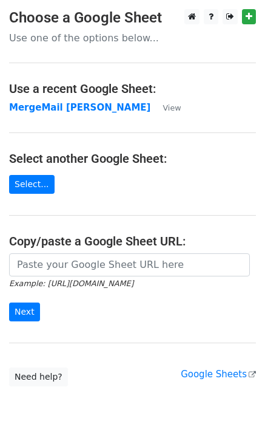 The height and width of the screenshot is (435, 265). I want to click on input: Next, so click(24, 311).